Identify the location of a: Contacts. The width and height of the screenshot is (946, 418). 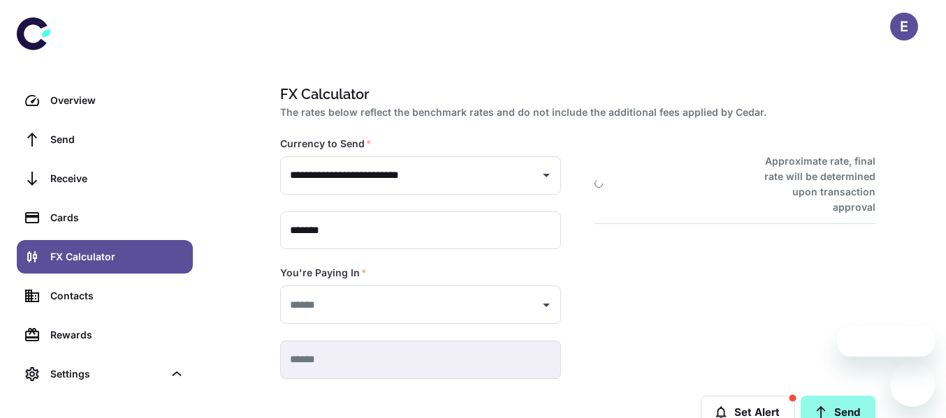
(105, 296).